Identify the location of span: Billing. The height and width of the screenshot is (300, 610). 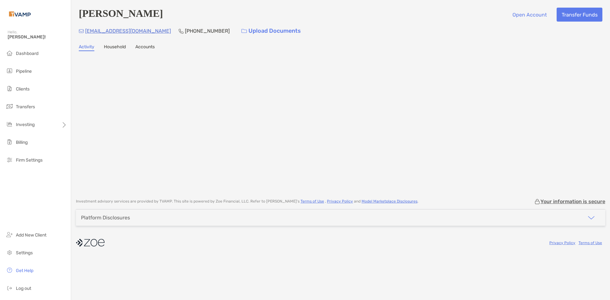
(22, 142).